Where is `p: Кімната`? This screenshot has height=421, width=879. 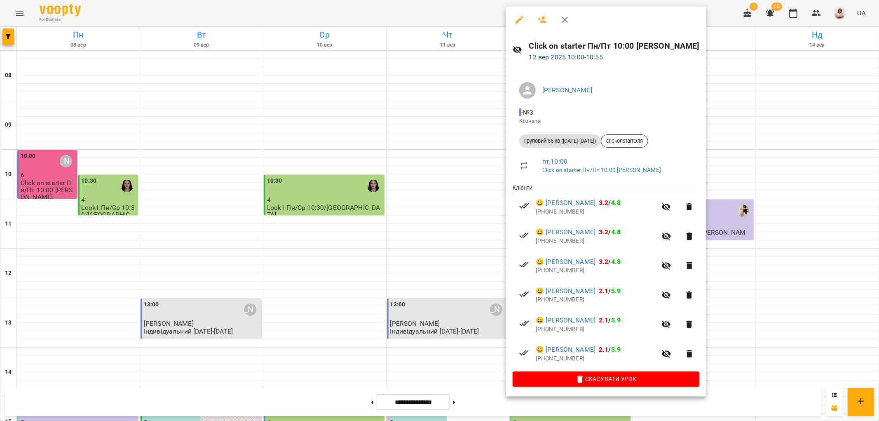 p: Кімната is located at coordinates (606, 121).